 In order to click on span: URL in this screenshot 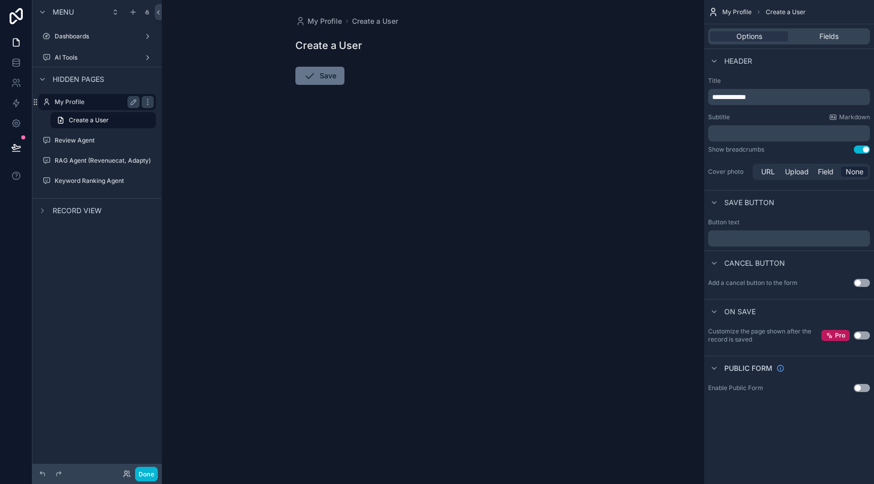, I will do `click(768, 172)`.